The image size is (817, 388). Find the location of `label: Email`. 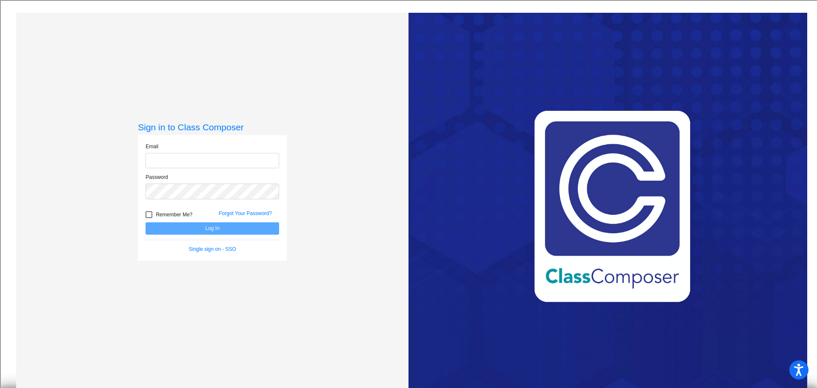

label: Email is located at coordinates (152, 146).